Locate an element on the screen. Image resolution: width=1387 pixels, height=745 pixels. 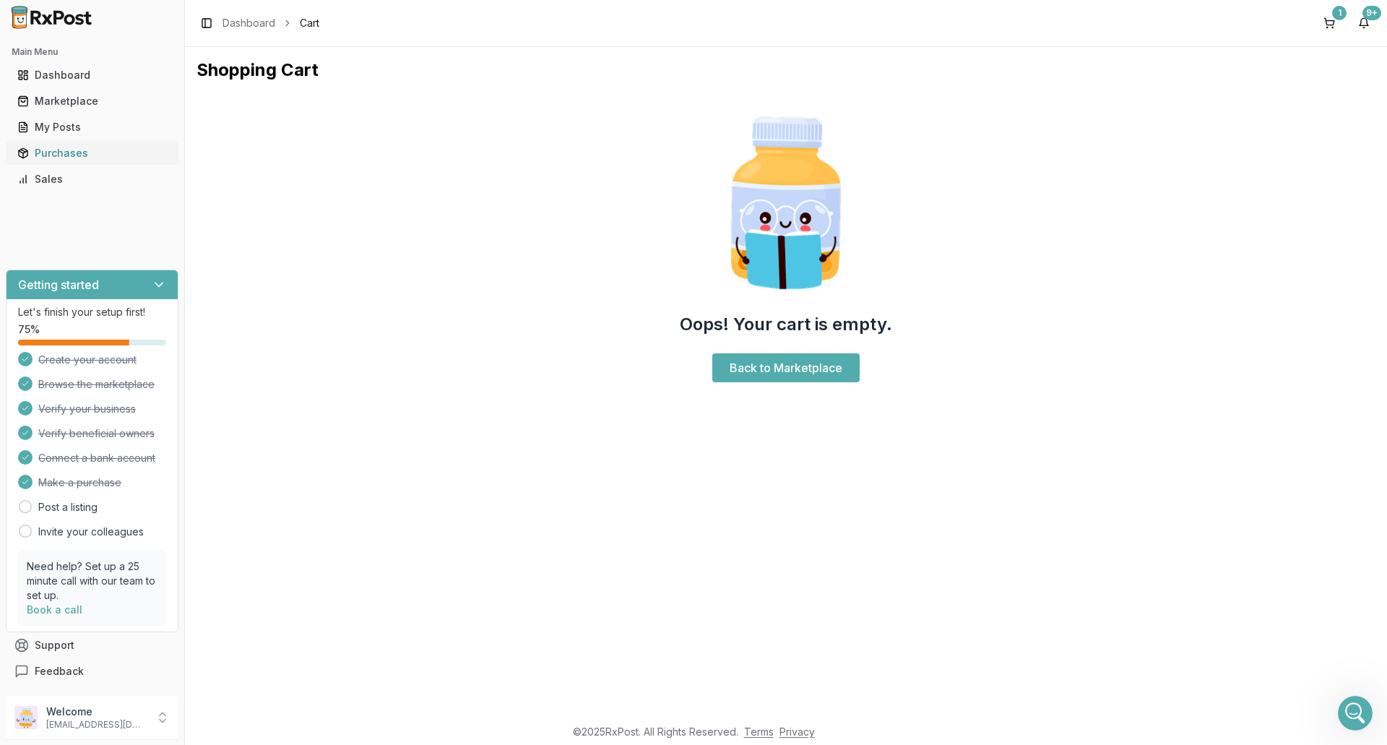
h2: Main Menu is located at coordinates (92, 52).